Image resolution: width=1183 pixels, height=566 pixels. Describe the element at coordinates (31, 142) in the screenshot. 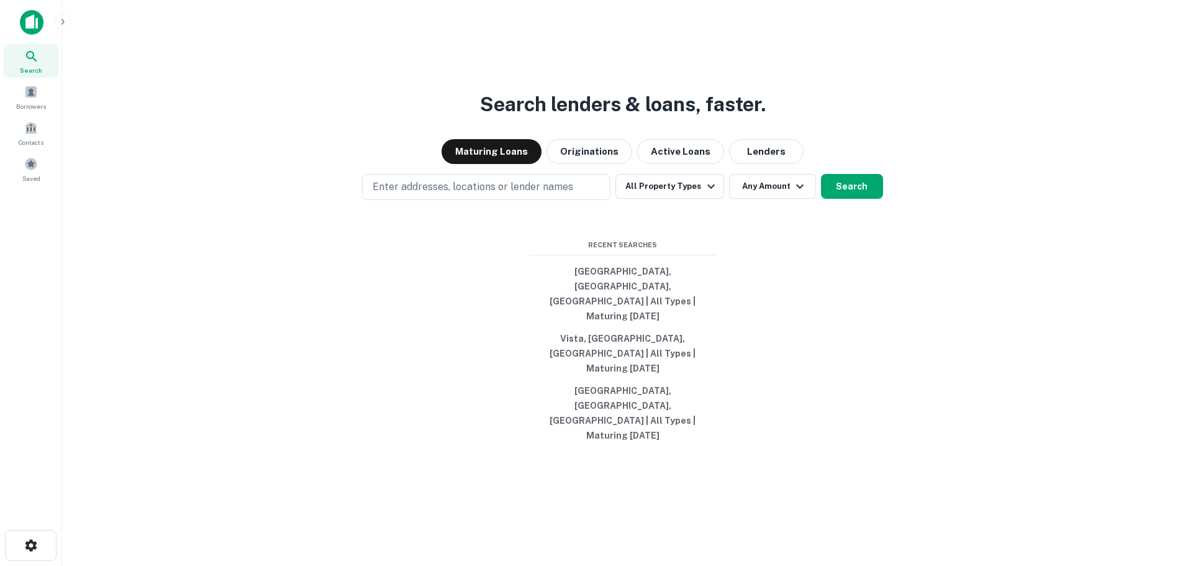

I see `span: Contacts` at that location.